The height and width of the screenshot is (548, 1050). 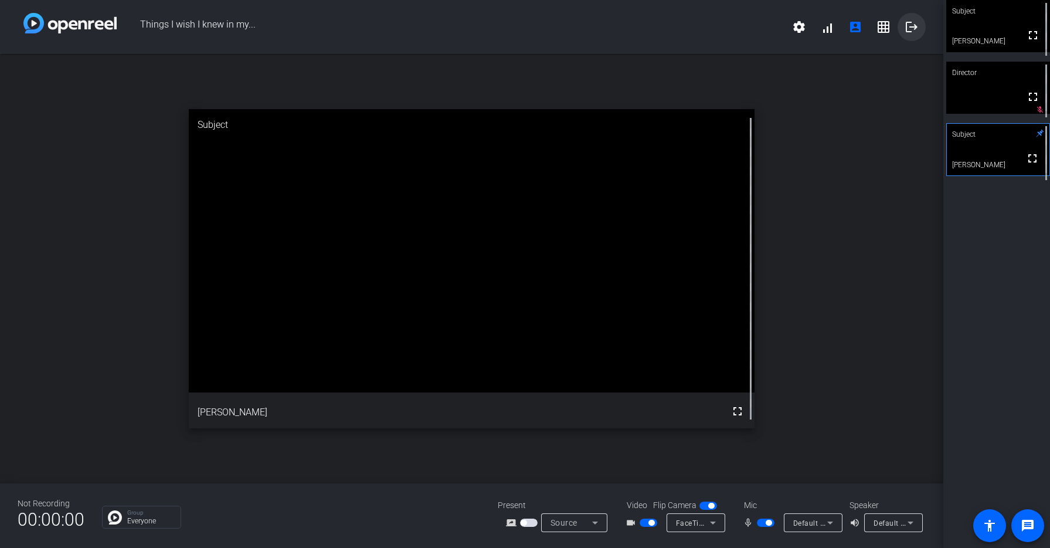 What do you see at coordinates (151, 521) in the screenshot?
I see `p: Everyone` at bounding box center [151, 521].